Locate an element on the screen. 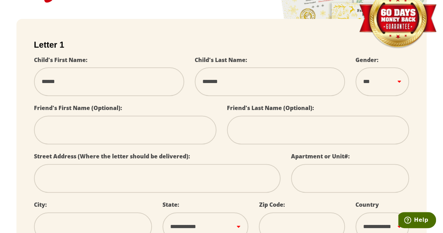 This screenshot has width=443, height=233. label: Country is located at coordinates (367, 205).